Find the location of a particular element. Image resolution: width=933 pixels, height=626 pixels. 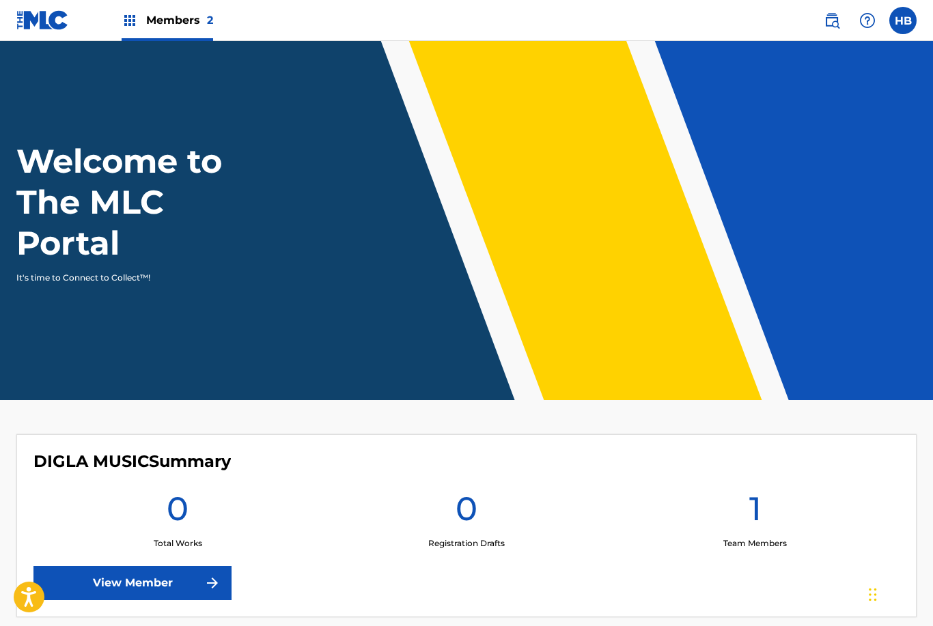

a: Public Search is located at coordinates (832, 20).